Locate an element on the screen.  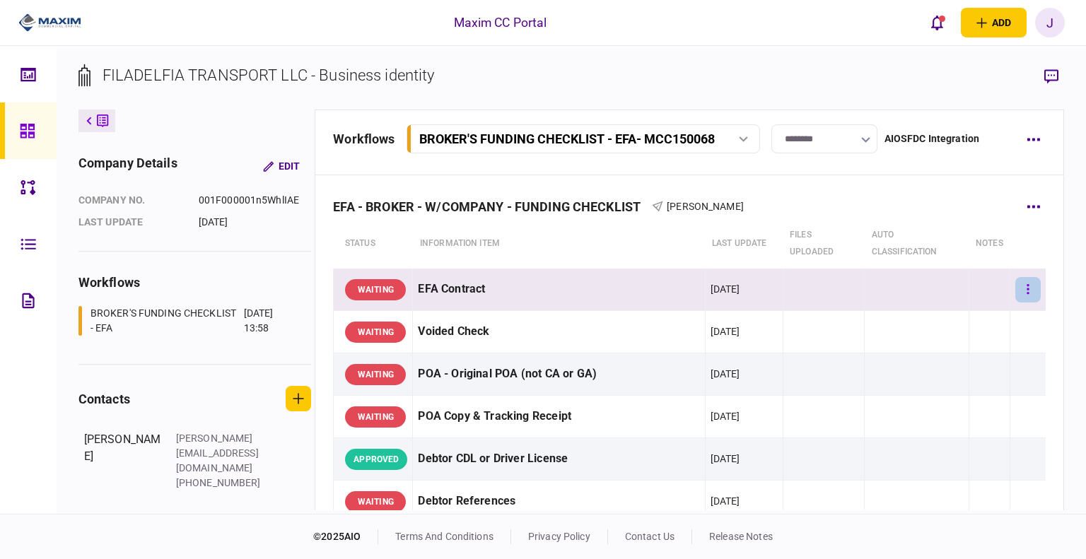
th: Information item is located at coordinates (558, 244).